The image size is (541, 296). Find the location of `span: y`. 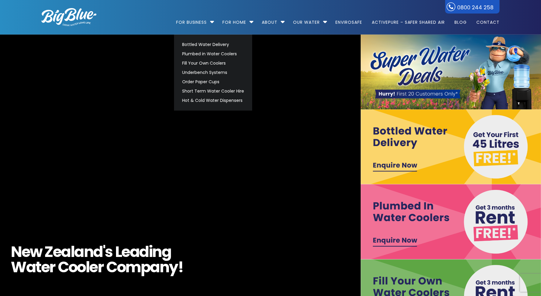

span: y is located at coordinates (174, 267).